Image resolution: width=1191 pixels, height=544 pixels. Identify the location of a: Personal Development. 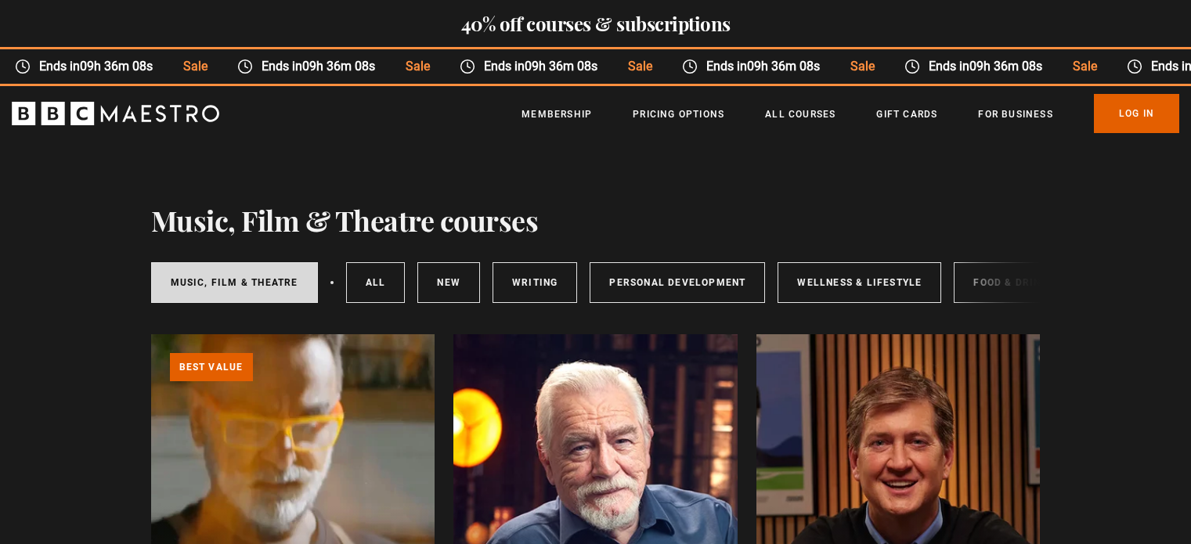
(677, 283).